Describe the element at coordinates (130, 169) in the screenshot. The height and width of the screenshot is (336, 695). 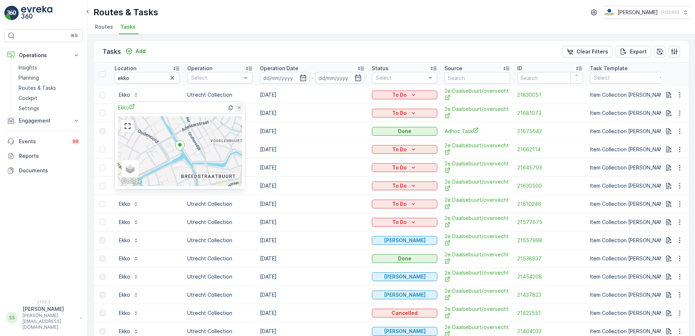
I see `a: Layers` at that location.